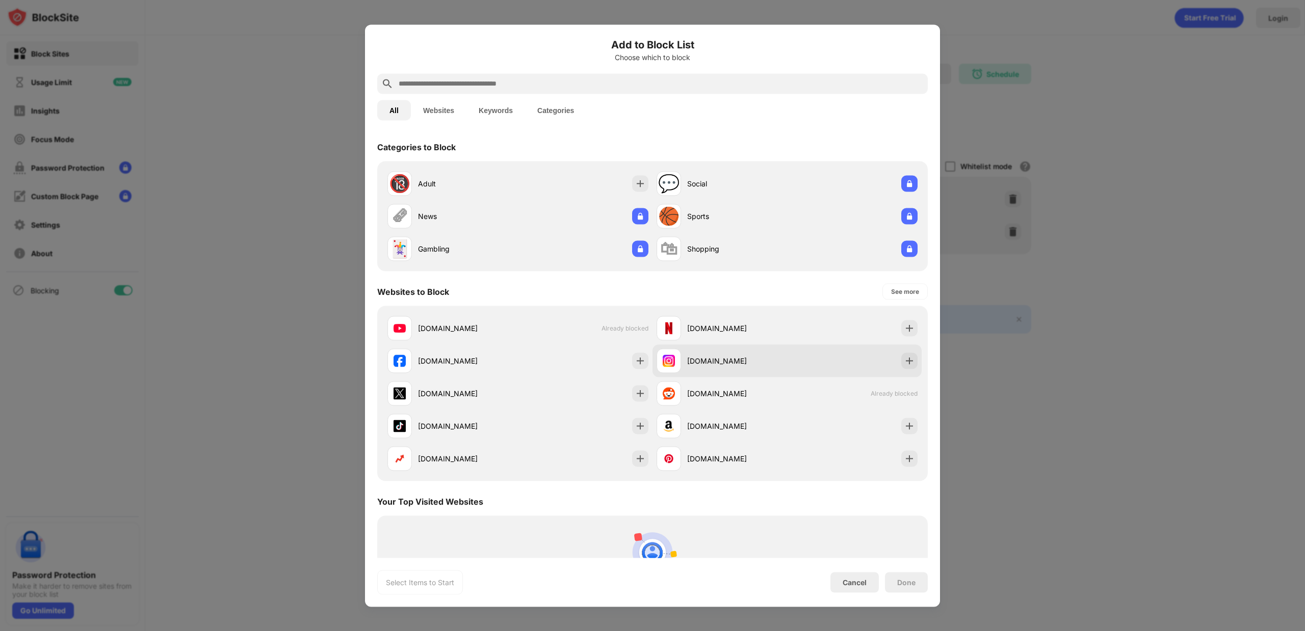  Describe the element at coordinates (394, 110) in the screenshot. I see `button: All` at that location.